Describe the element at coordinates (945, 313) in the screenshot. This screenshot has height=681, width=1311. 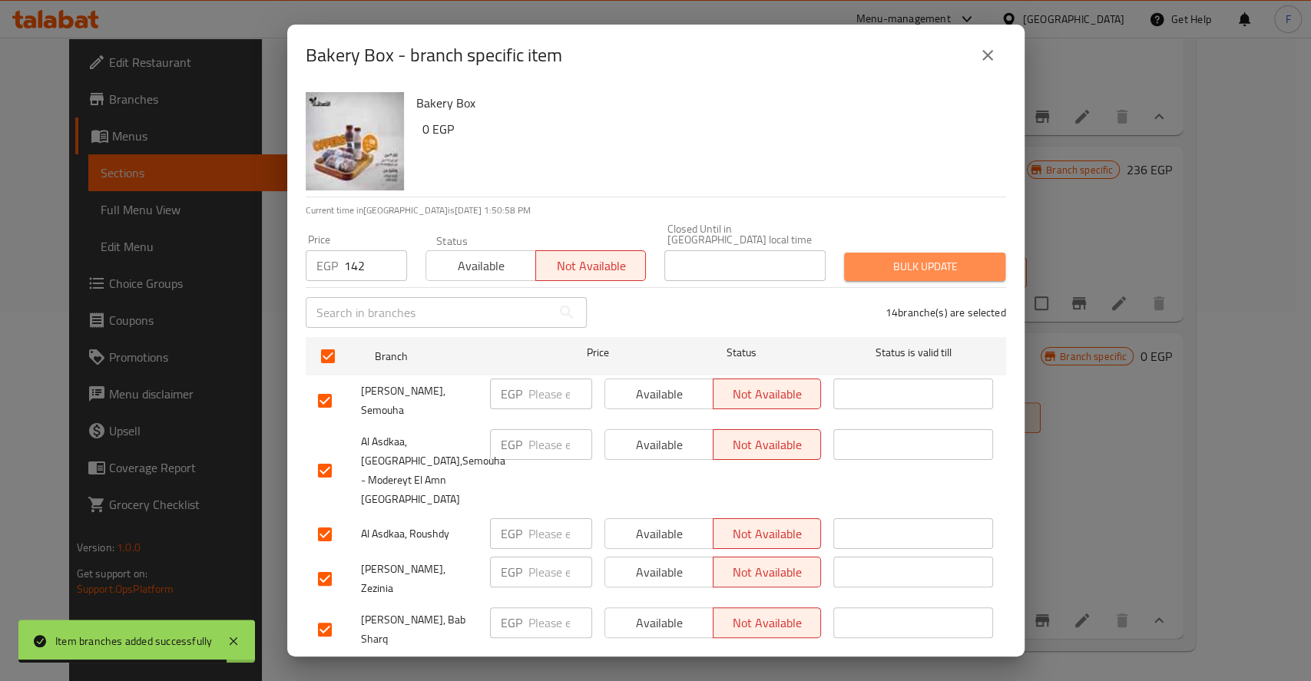
I see `p: 14 branche(s) are selected` at that location.